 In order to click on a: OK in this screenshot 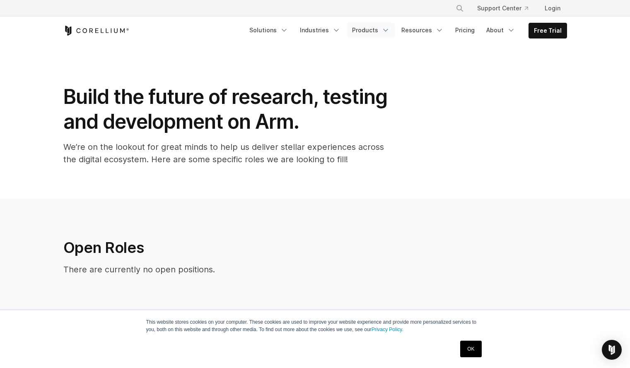, I will do `click(470, 349)`.